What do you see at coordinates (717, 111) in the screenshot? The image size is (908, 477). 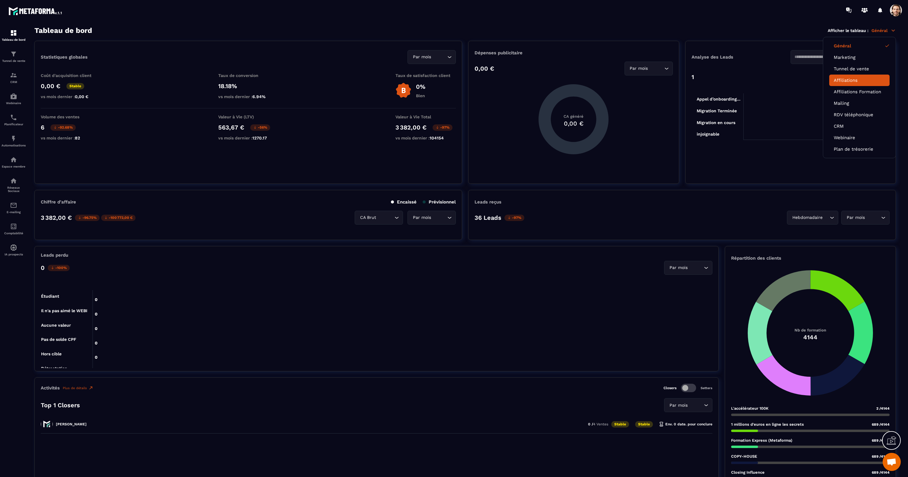 I see `tspan: Migration Terminée` at bounding box center [717, 111].